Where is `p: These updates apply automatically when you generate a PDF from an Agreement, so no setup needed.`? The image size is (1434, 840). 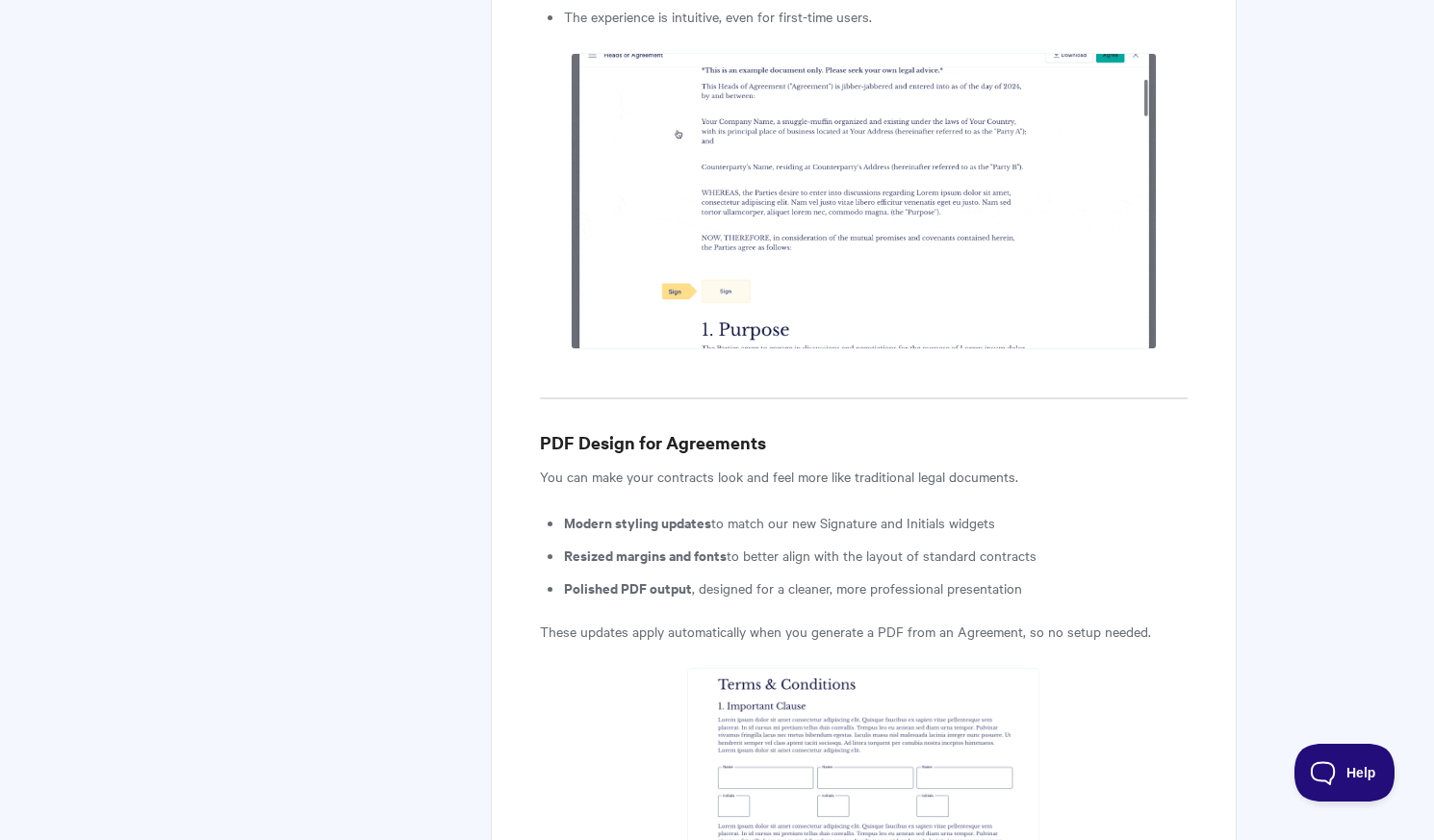 p: These updates apply automatically when you generate a PDF from an Agreement, so no setup needed. is located at coordinates (863, 631).